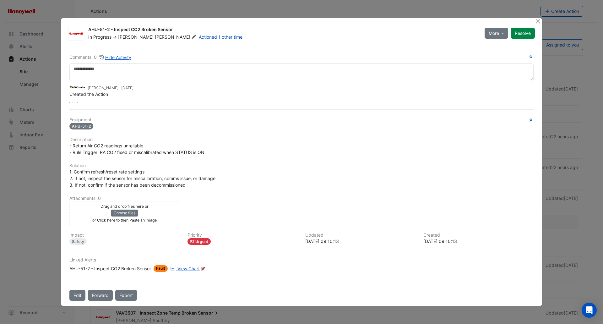 This screenshot has width=603, height=324. What do you see at coordinates (160, 268) in the screenshot?
I see `span: Fault` at bounding box center [160, 268].